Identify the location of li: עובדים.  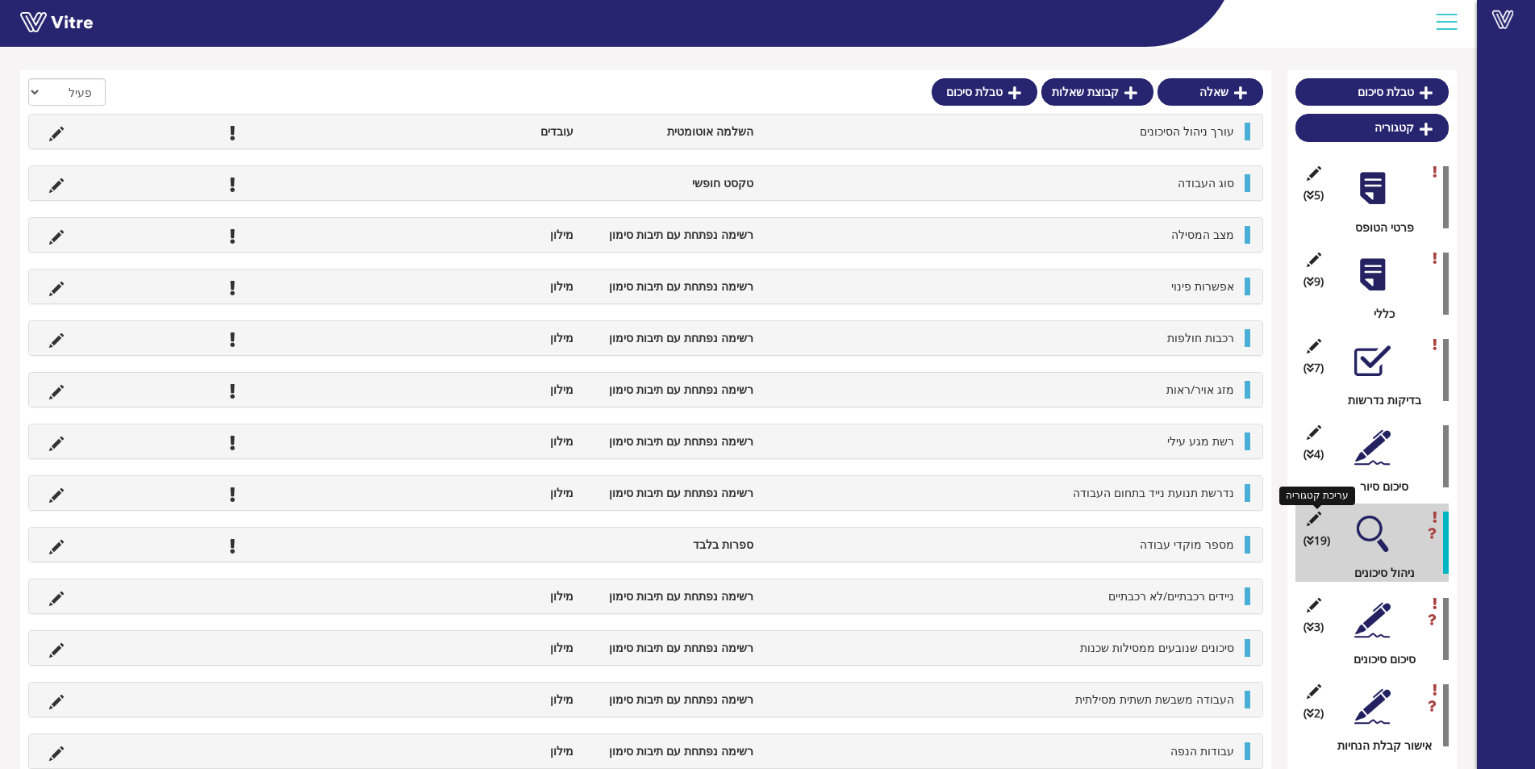
(491, 132).